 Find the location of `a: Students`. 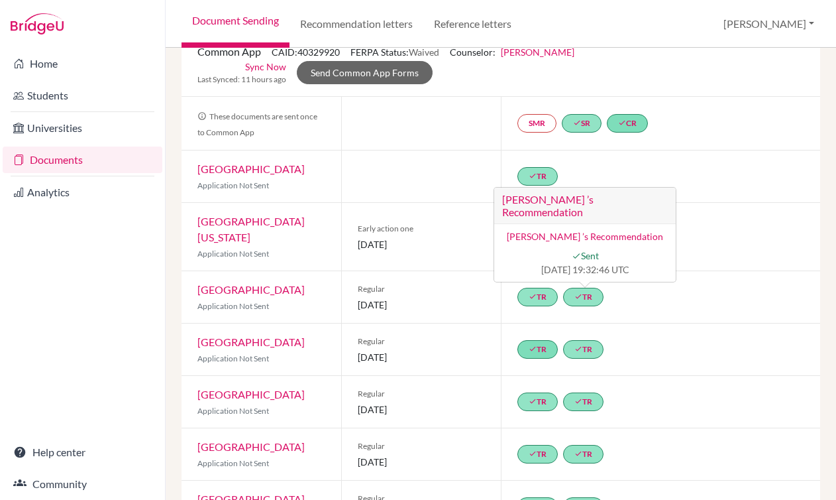

a: Students is located at coordinates (82, 95).